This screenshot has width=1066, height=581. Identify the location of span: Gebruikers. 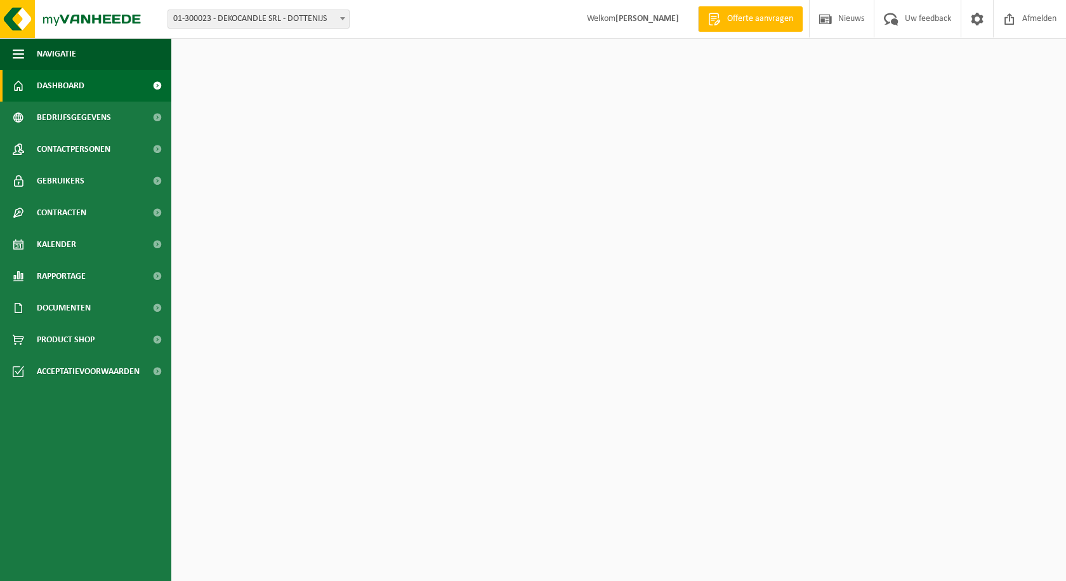
(60, 181).